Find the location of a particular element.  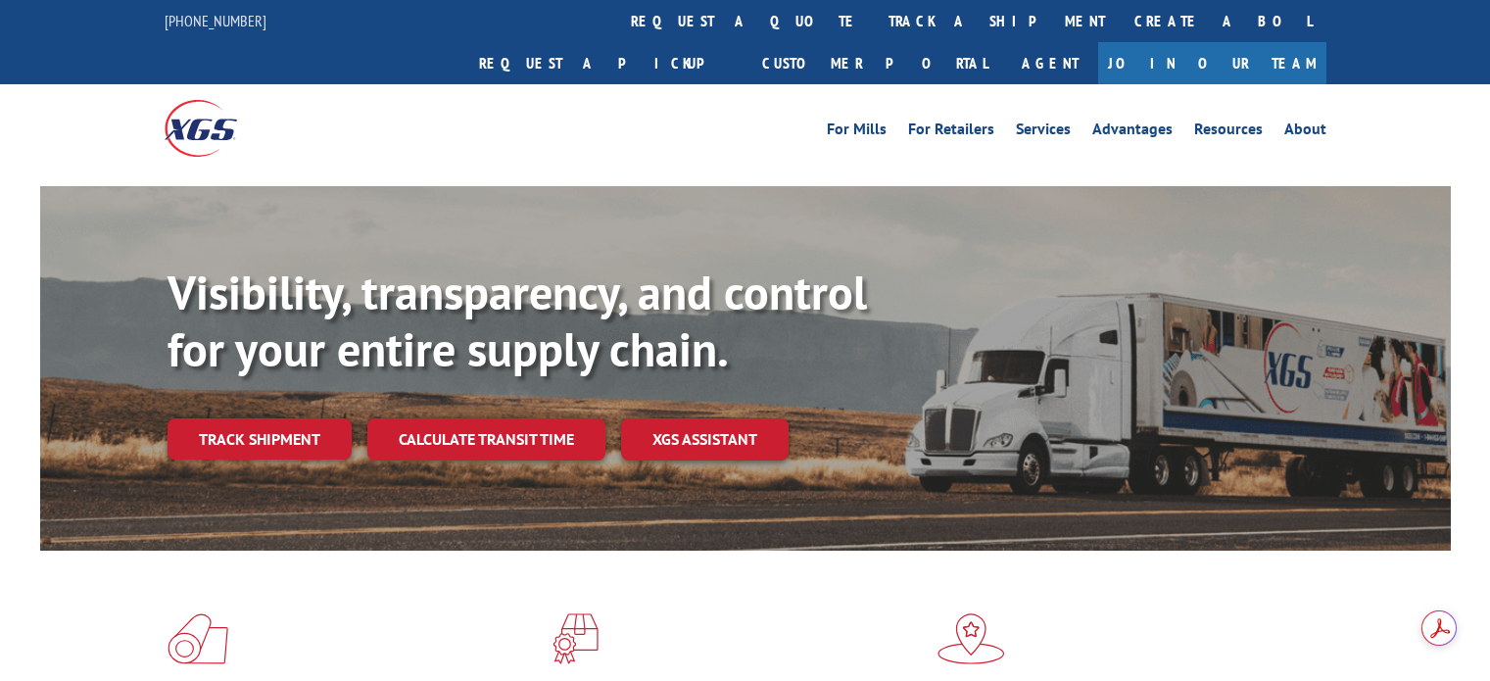

a: XGS ASSISTANT is located at coordinates (704, 439).